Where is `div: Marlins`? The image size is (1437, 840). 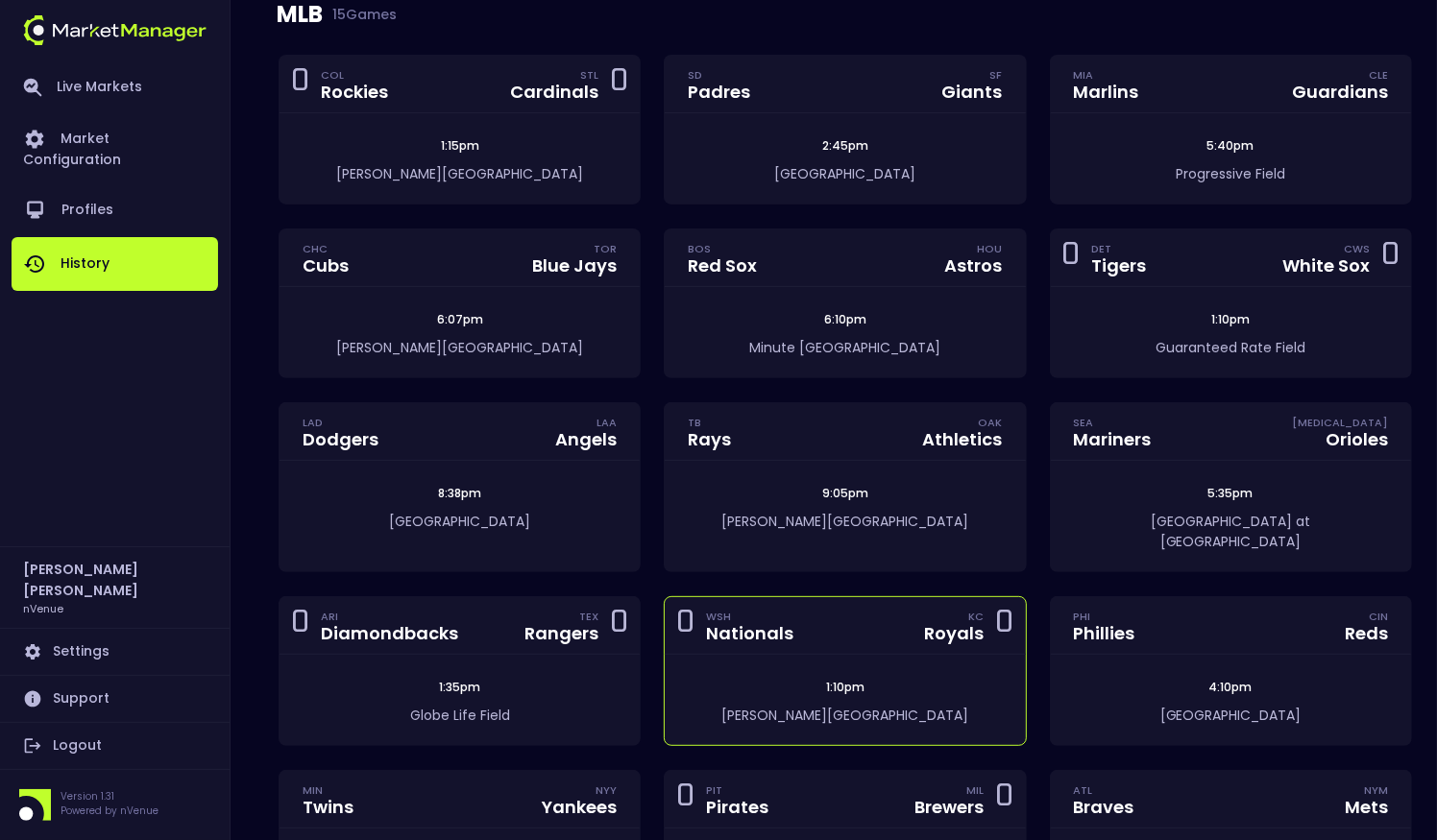
div: Marlins is located at coordinates (1107, 92).